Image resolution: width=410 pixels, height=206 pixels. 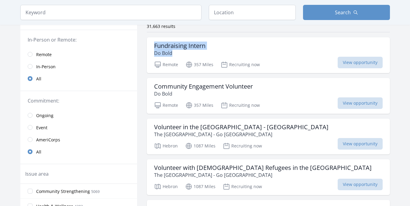 What do you see at coordinates (252, 12) in the screenshot?
I see `input: Location` at bounding box center [252, 12].